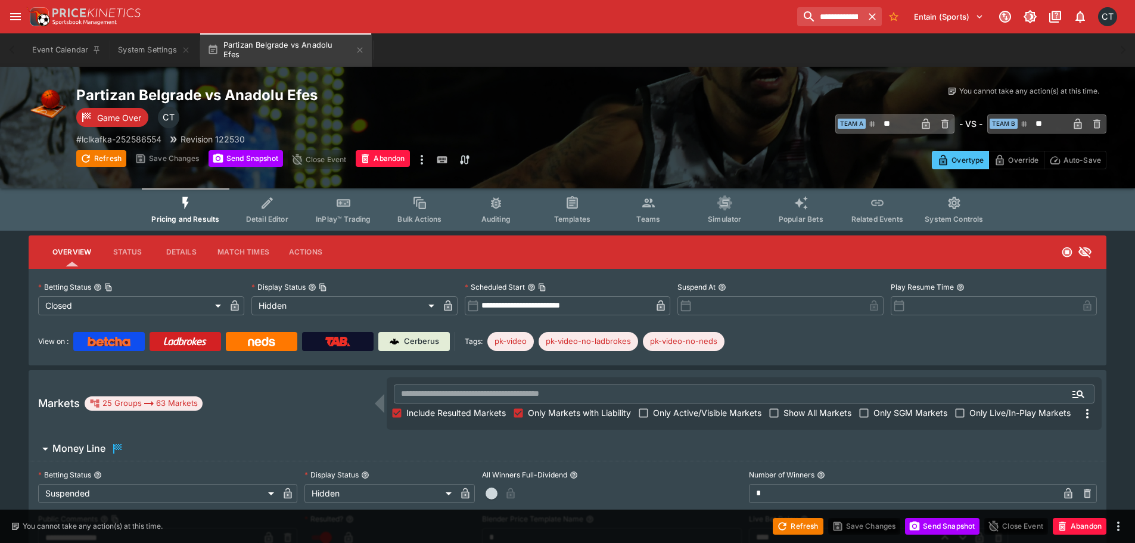 Image resolution: width=1135 pixels, height=543 pixels. What do you see at coordinates (1030, 17) in the screenshot?
I see `button: Toggle light/dark mode` at bounding box center [1030, 17].